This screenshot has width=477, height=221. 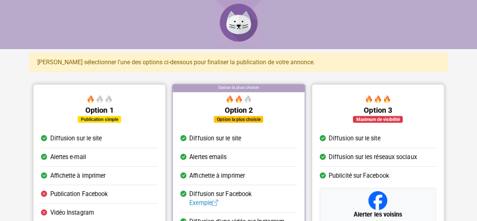 What do you see at coordinates (239, 110) in the screenshot?
I see `h5: Option 2` at bounding box center [239, 110].